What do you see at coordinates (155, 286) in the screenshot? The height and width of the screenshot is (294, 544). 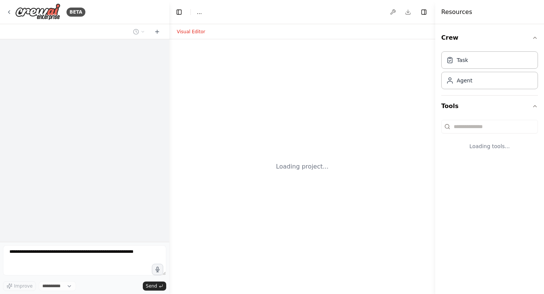 I see `button: Send` at bounding box center [155, 286].